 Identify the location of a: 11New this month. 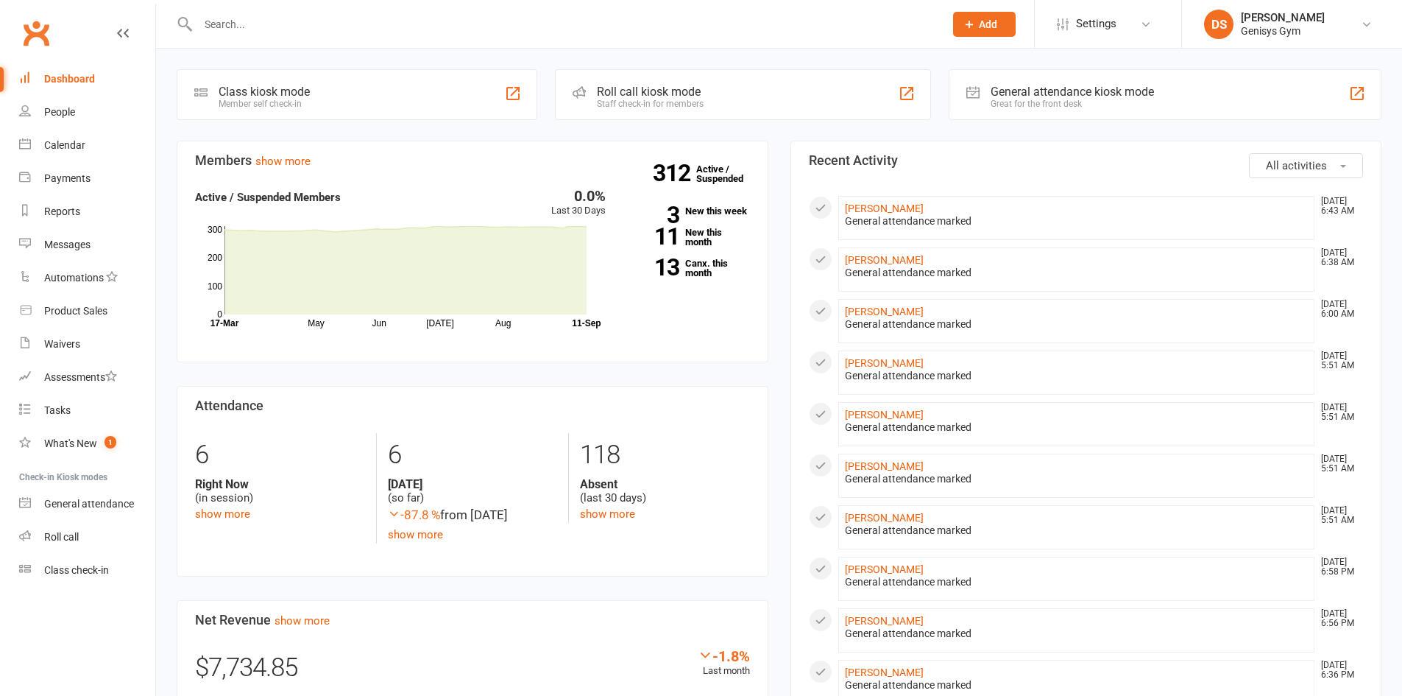
(689, 237).